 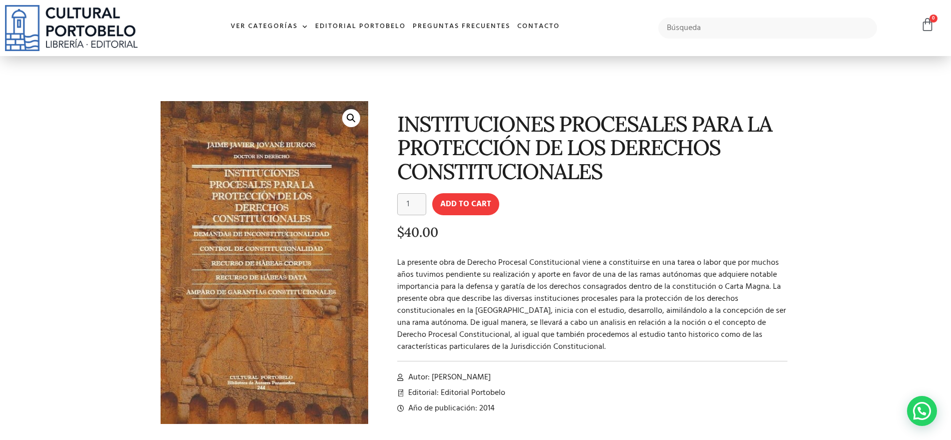 What do you see at coordinates (928, 25) in the screenshot?
I see `a: 0` at bounding box center [928, 25].